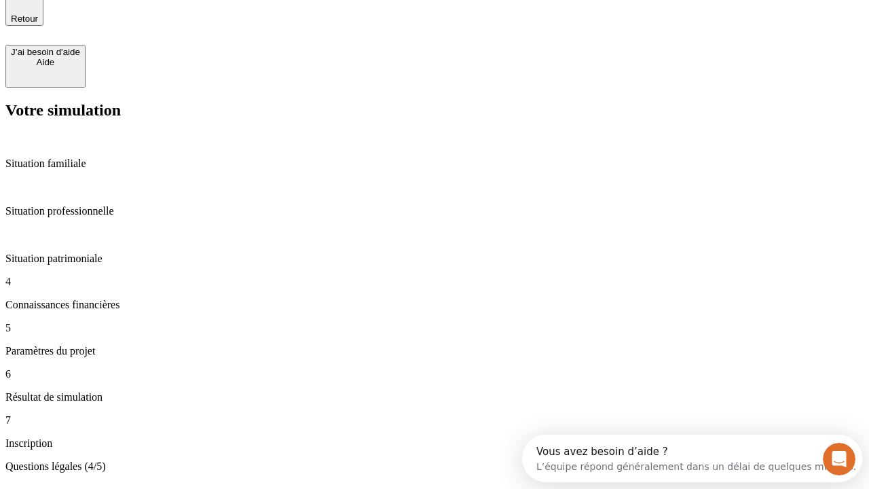 This screenshot has height=489, width=869. What do you see at coordinates (24, 18) in the screenshot?
I see `span: Retour` at bounding box center [24, 18].